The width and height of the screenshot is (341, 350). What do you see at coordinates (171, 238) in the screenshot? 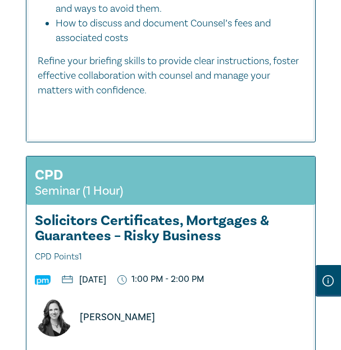
I see `a: Solicitors Certificates, Mortgages & Guarantees – Risky Business CPD Points1` at bounding box center [171, 238].